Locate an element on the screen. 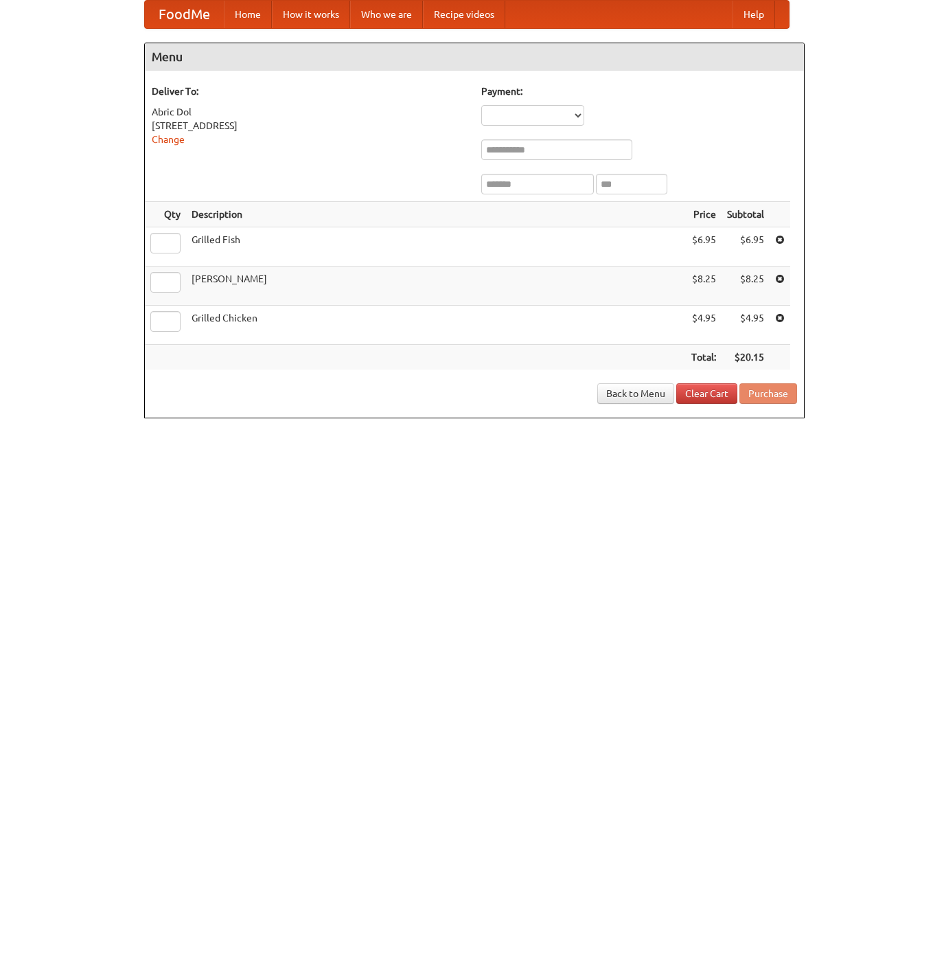 The image size is (933, 972). td: Grilled Chicken is located at coordinates (436, 325).